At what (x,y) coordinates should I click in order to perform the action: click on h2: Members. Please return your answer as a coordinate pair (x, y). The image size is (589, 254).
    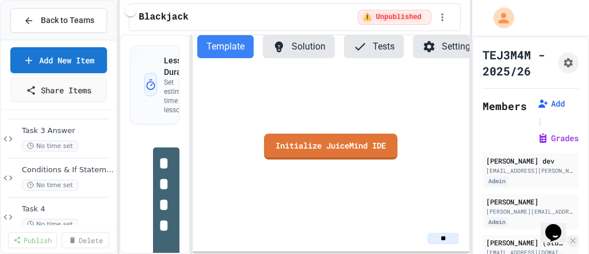
    Looking at the image, I should click on (504, 106).